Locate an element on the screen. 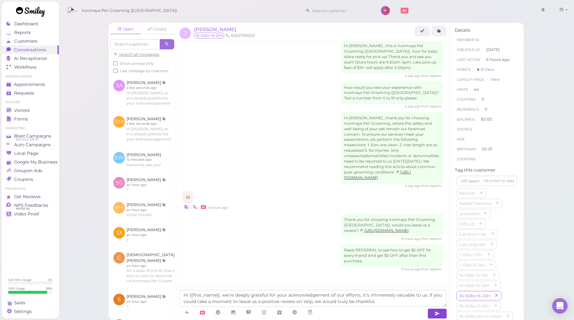 This screenshot has height=320, width=574. span: Referrals is located at coordinates (468, 109).